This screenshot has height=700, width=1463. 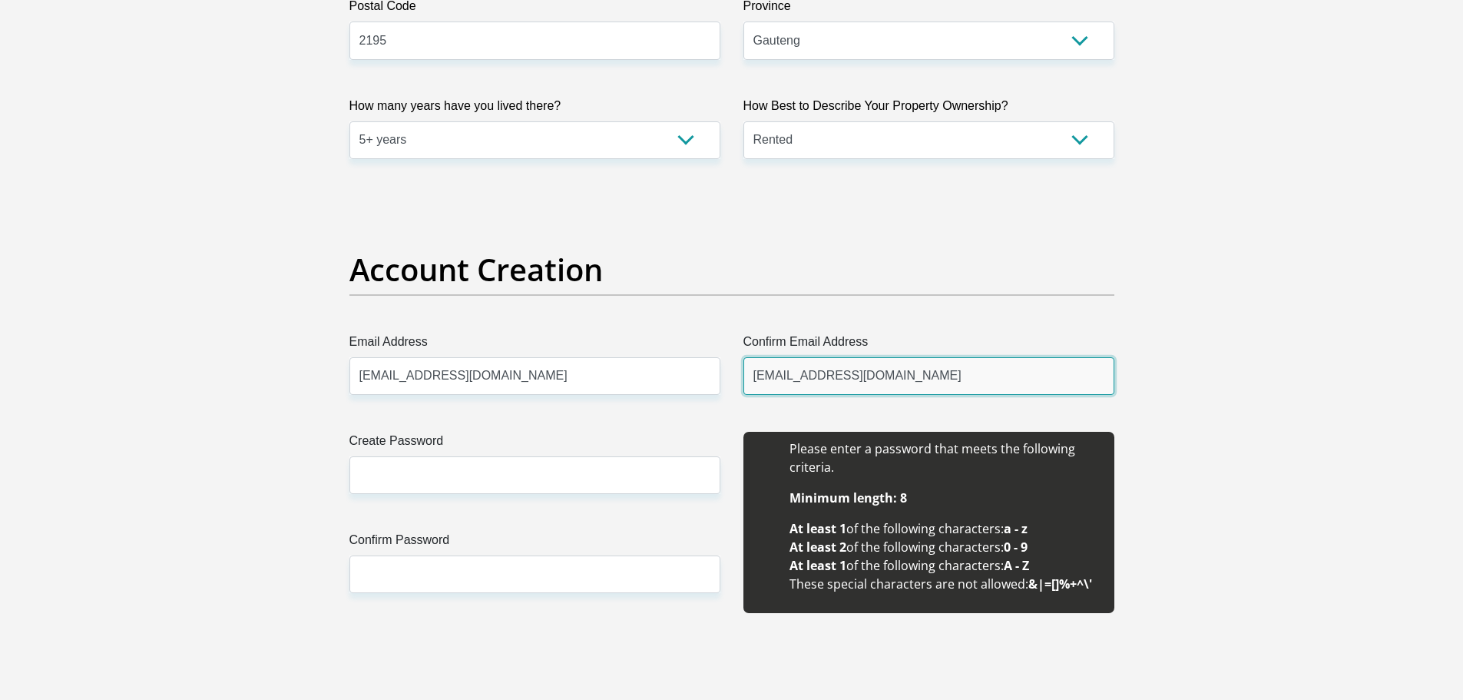 I want to click on input: Postal Code, so click(x=535, y=40).